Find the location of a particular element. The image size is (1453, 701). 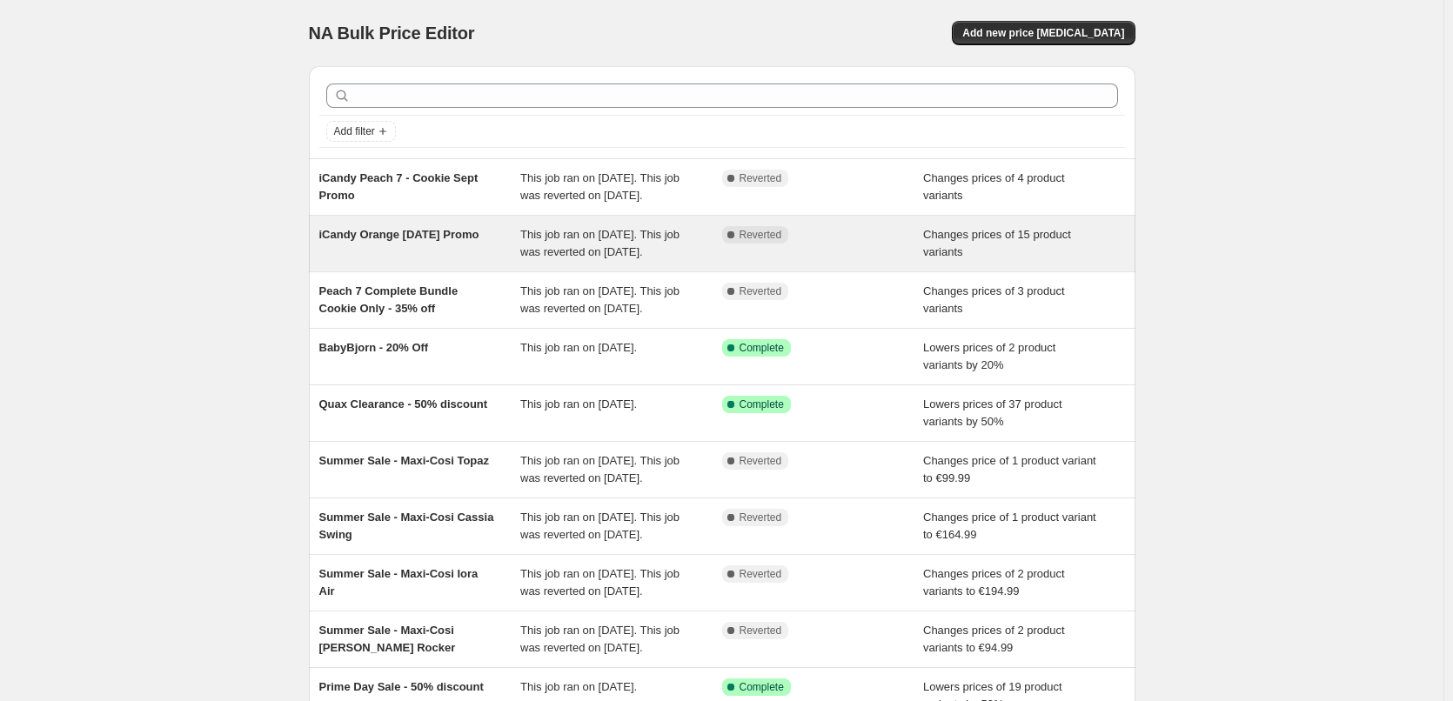

span: Changes prices of 15 product variants is located at coordinates (997, 243).